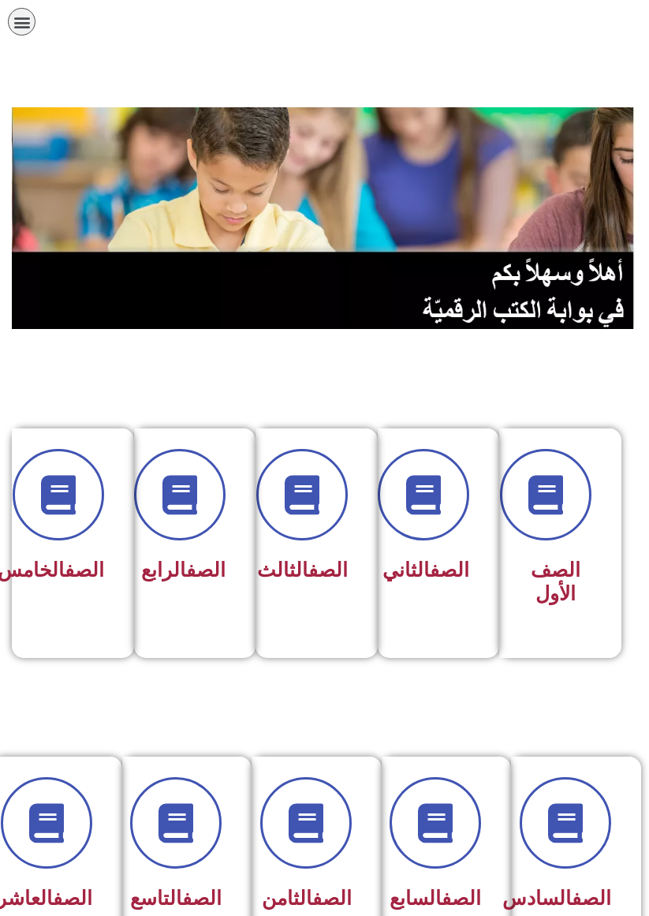 The height and width of the screenshot is (916, 649). Describe the element at coordinates (557, 898) in the screenshot. I see `span: السادس` at that location.